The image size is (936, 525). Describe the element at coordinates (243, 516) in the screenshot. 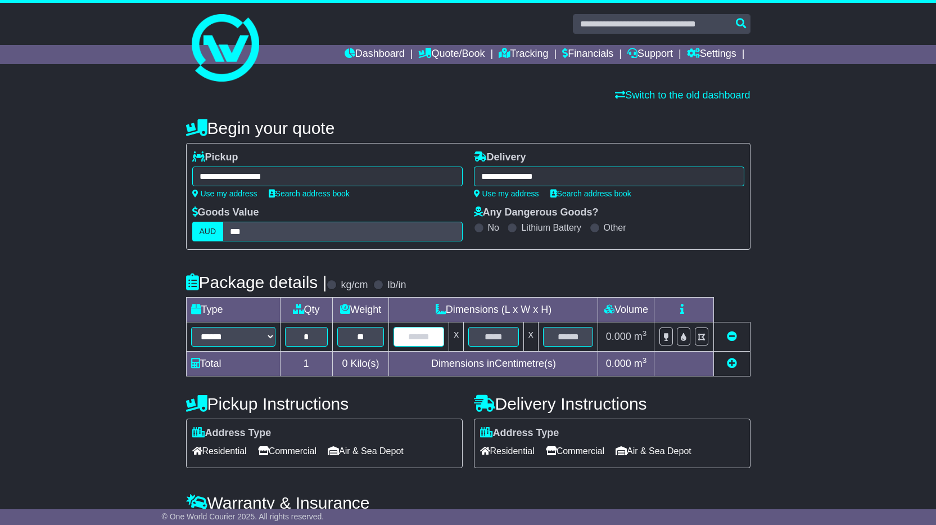

I see `span: © One World Courier 2025. All rights reserved.` at that location.